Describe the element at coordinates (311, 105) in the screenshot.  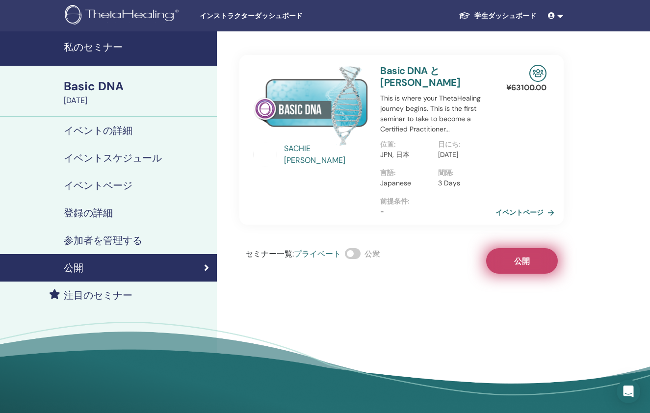
I see `img: Basic DNA` at that location.